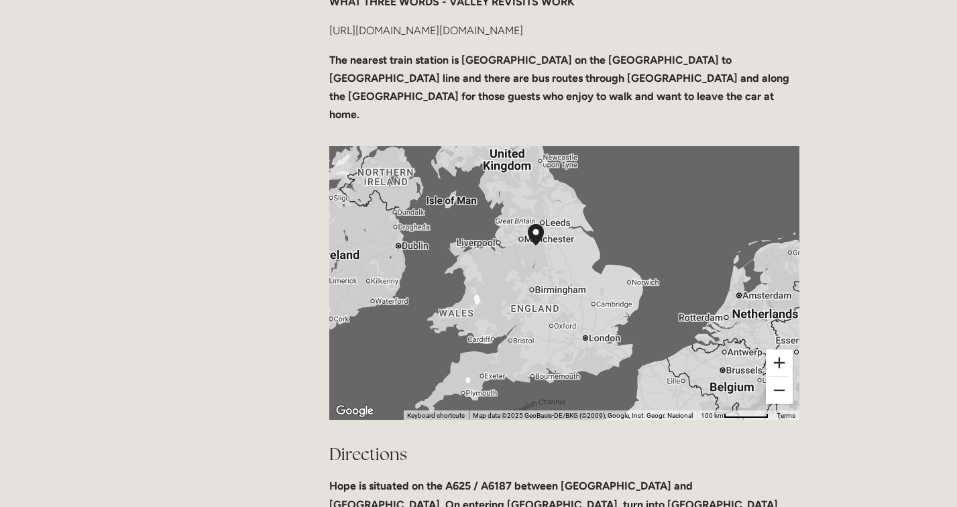  What do you see at coordinates (735, 415) in the screenshot?
I see `button: Map Scale: 100 km per 63 pixels` at bounding box center [735, 415].